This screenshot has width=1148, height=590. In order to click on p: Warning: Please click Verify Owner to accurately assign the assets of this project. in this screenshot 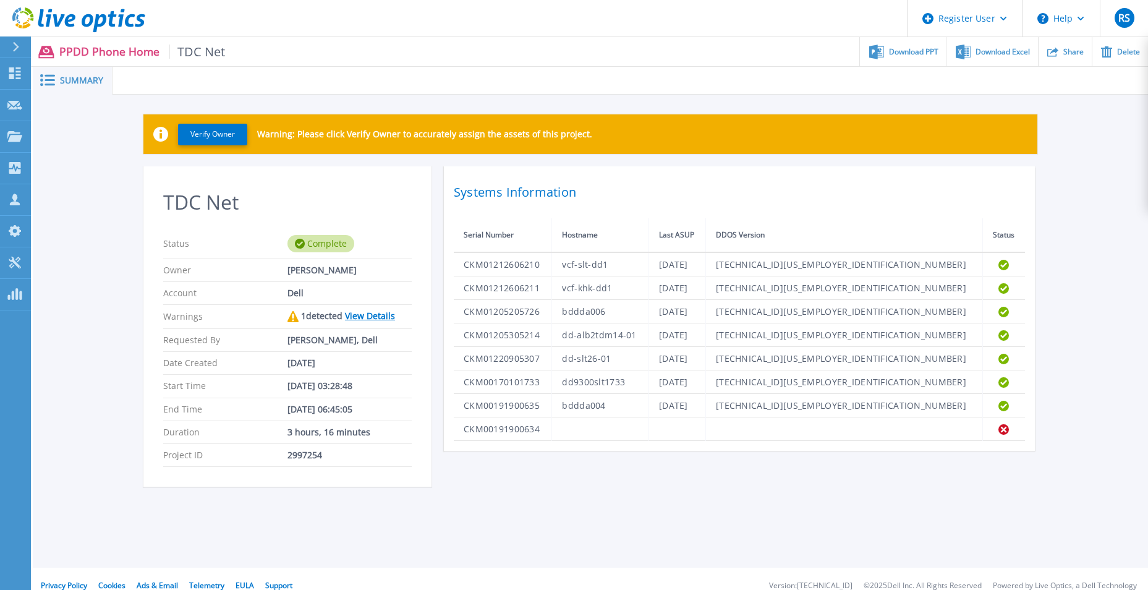, I will do `click(425, 134)`.